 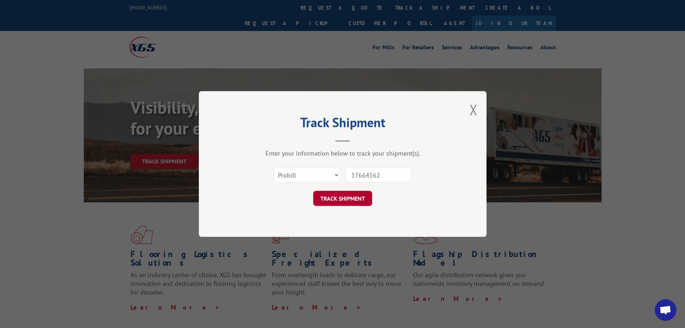 What do you see at coordinates (666, 310) in the screenshot?
I see `div: Open chat` at bounding box center [666, 310].